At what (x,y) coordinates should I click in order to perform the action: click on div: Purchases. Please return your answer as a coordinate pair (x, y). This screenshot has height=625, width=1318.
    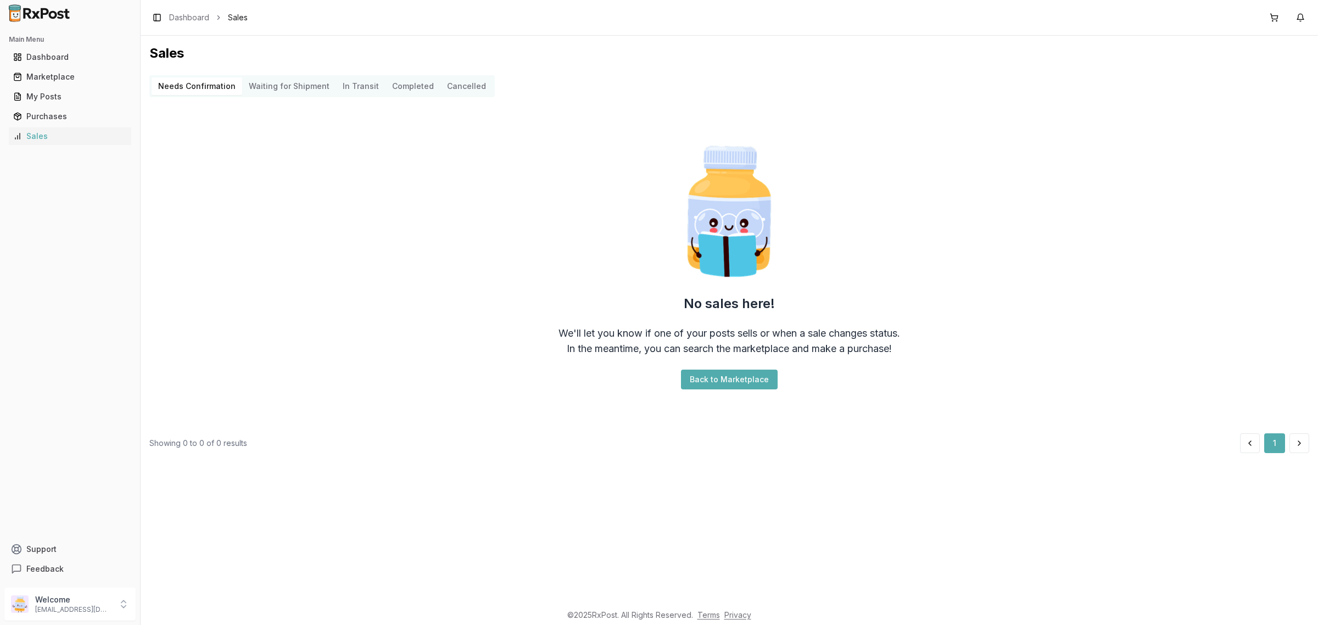
    Looking at the image, I should click on (70, 116).